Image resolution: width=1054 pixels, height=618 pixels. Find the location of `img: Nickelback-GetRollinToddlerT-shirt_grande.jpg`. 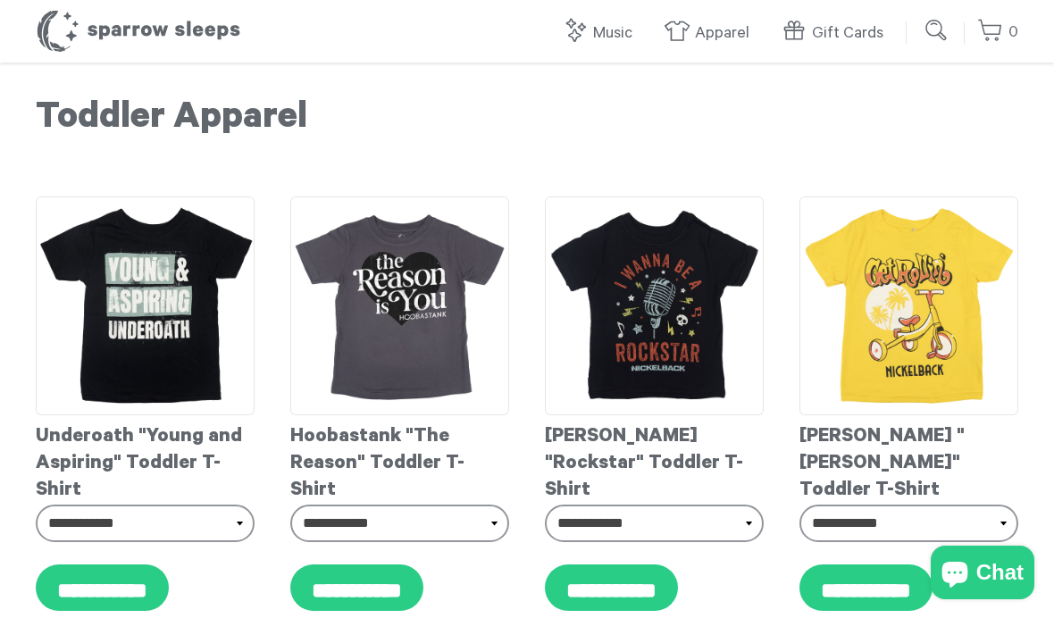

img: Nickelback-GetRollinToddlerT-shirt_grande.jpg is located at coordinates (908, 305).